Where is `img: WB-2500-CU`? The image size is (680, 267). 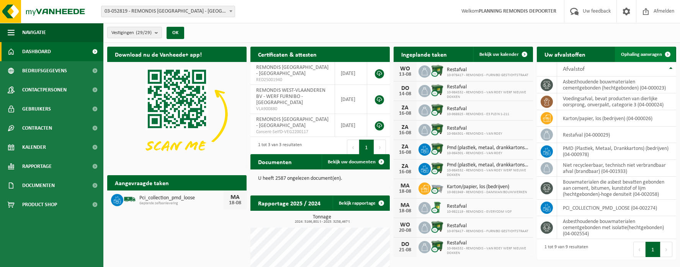
img: WB-2500-CU is located at coordinates (437, 188).